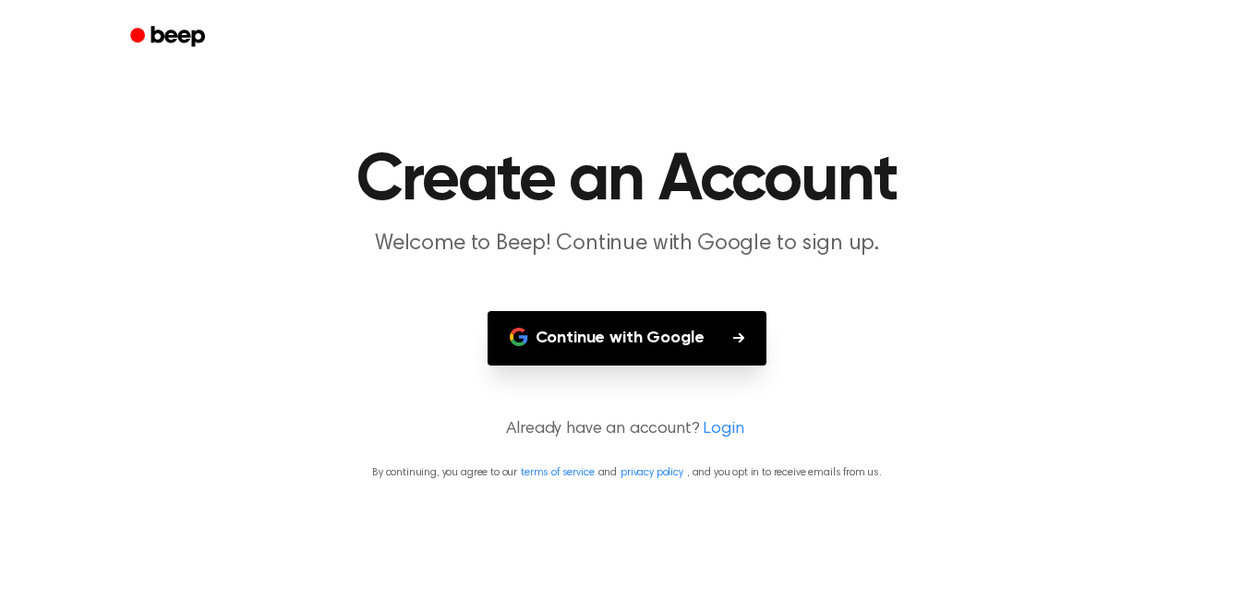  I want to click on a: Login, so click(723, 429).